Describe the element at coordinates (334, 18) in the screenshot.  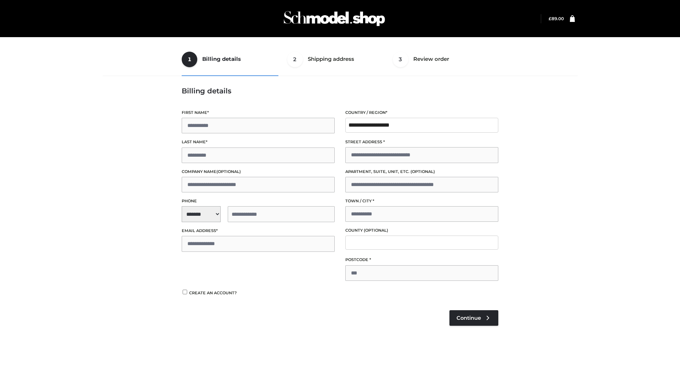
I see `a: Schmodel Admin 964` at that location.